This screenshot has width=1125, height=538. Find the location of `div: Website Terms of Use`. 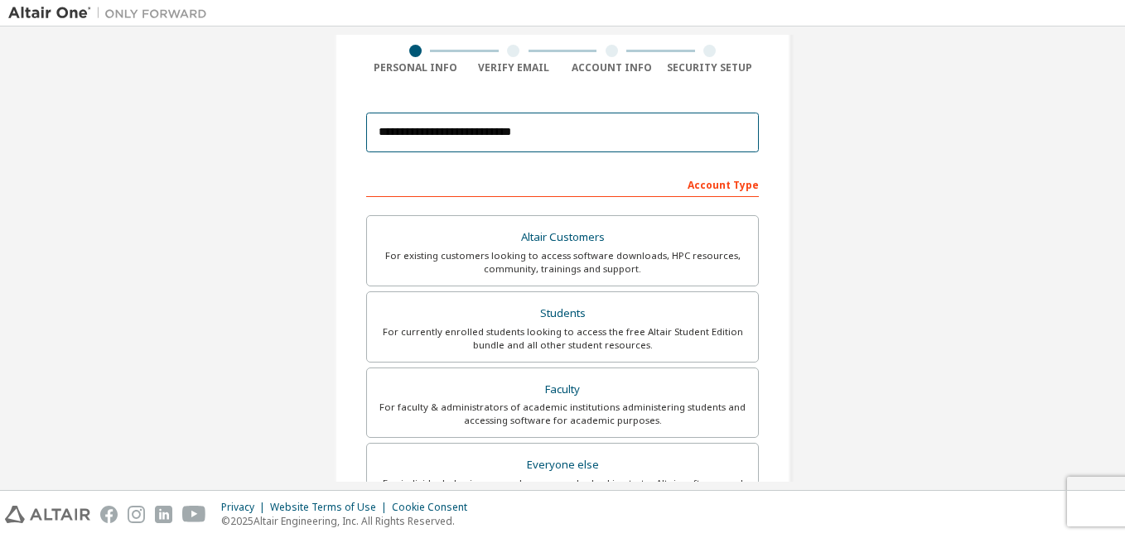

div: Website Terms of Use is located at coordinates (331, 508).